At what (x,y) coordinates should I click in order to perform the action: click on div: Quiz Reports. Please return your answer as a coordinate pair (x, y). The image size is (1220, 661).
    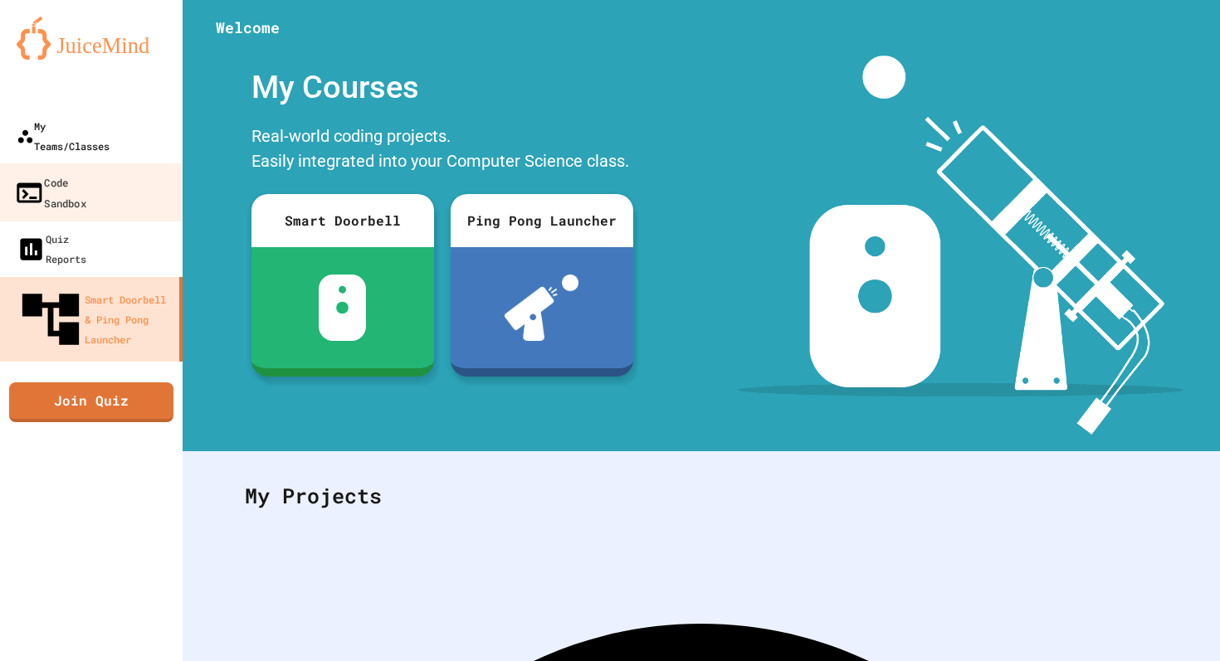
    Looking at the image, I should click on (51, 249).